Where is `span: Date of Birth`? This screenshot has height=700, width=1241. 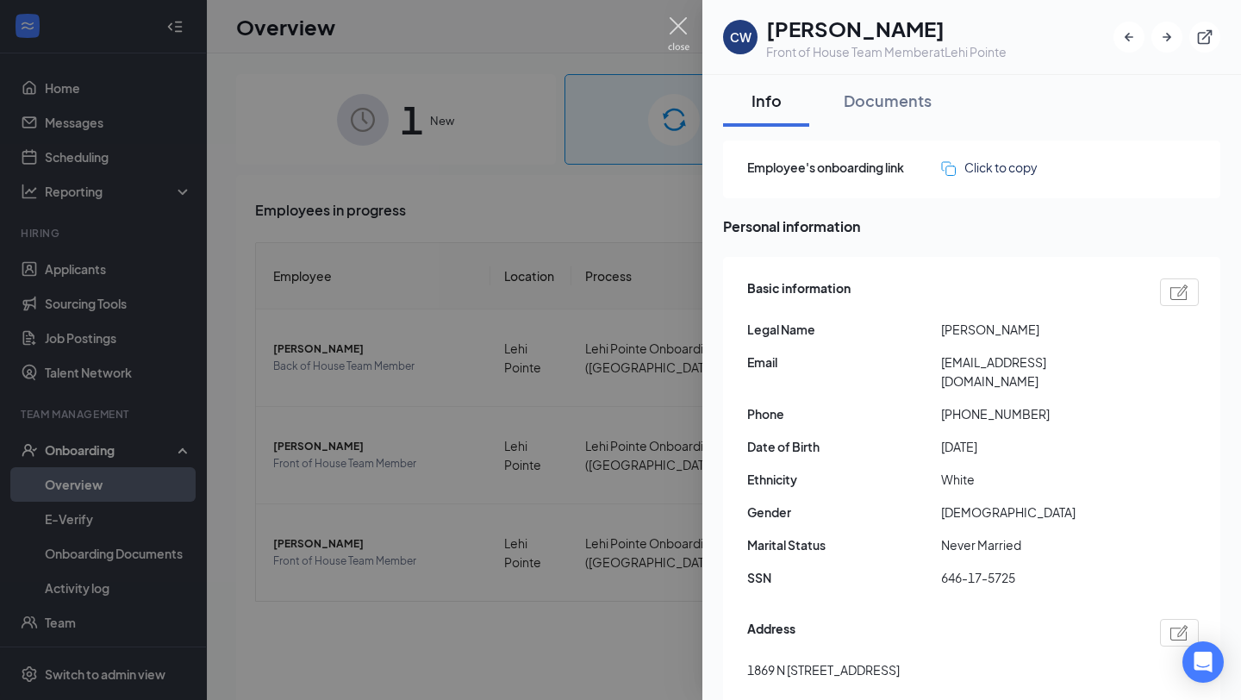 span: Date of Birth is located at coordinates (844, 446).